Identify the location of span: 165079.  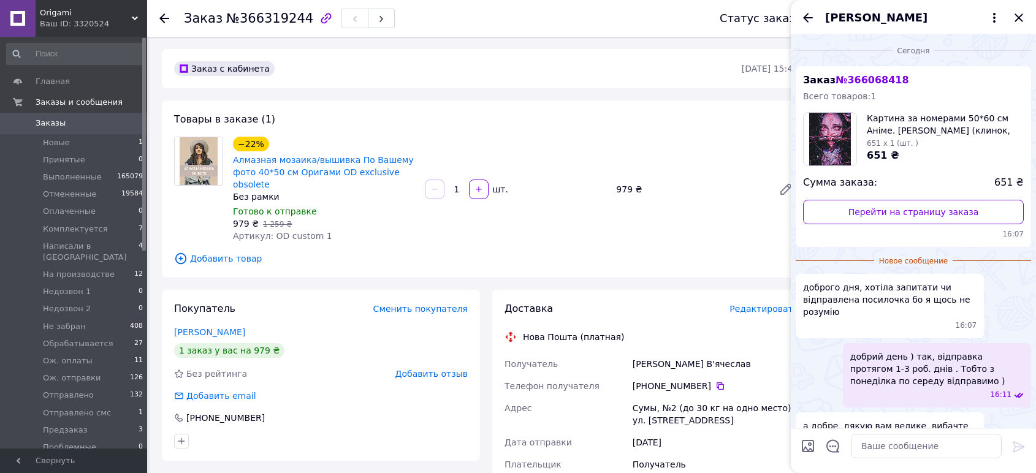
(130, 177).